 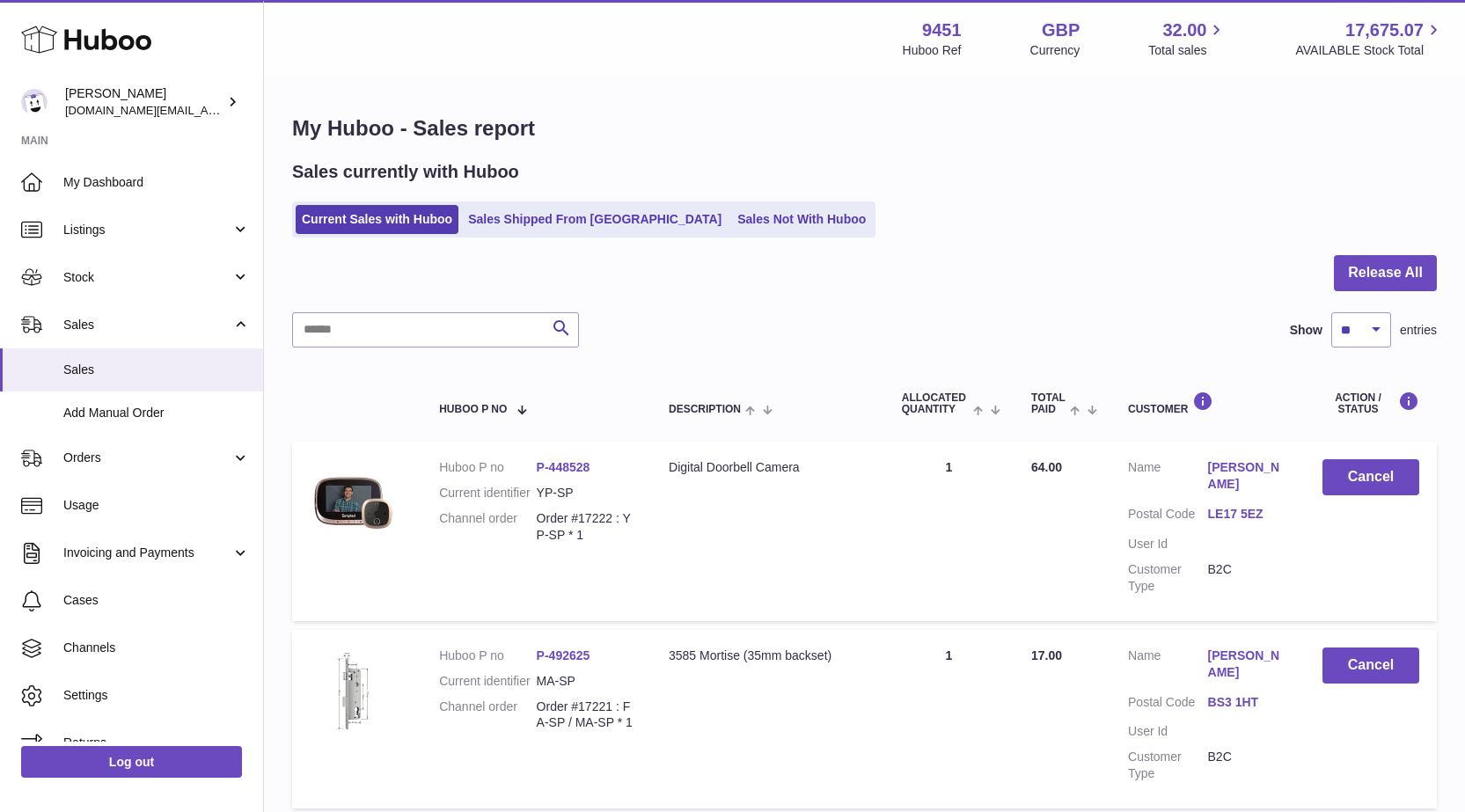 I want to click on div: 3585 Mortise (35mm backset), so click(x=768, y=655).